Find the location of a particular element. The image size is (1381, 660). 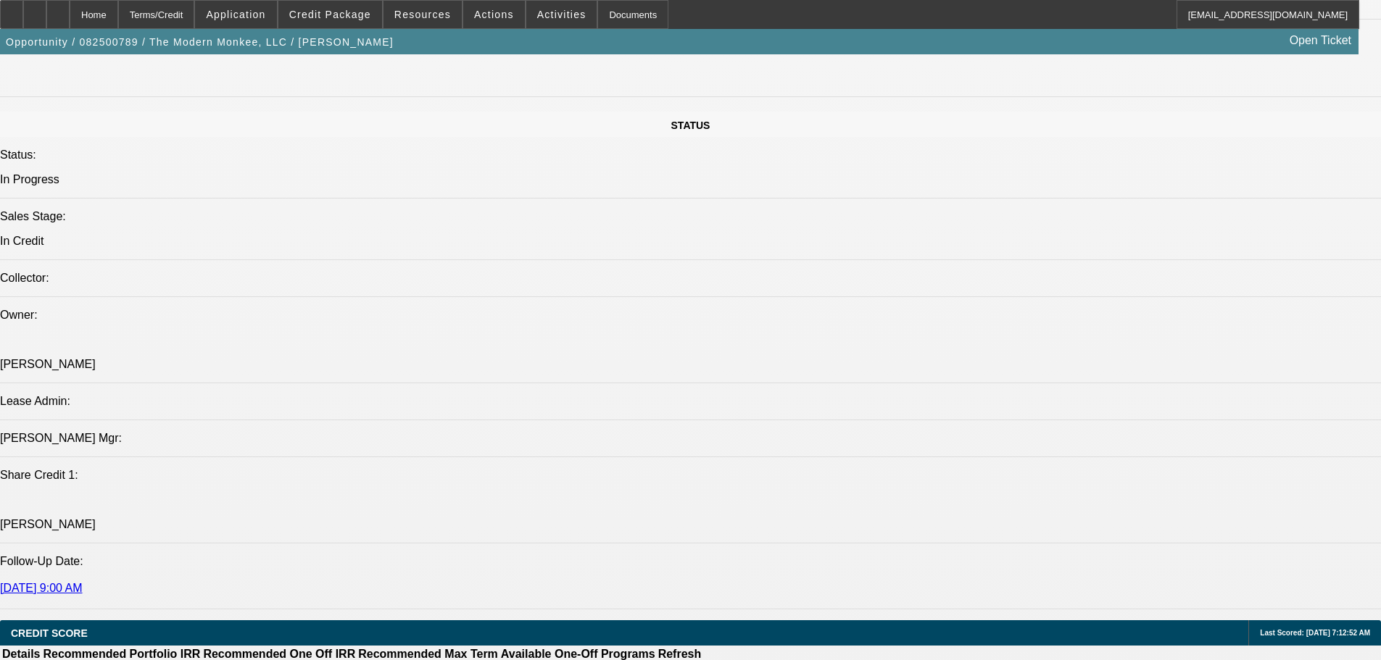

span: Activities is located at coordinates (562, 14).